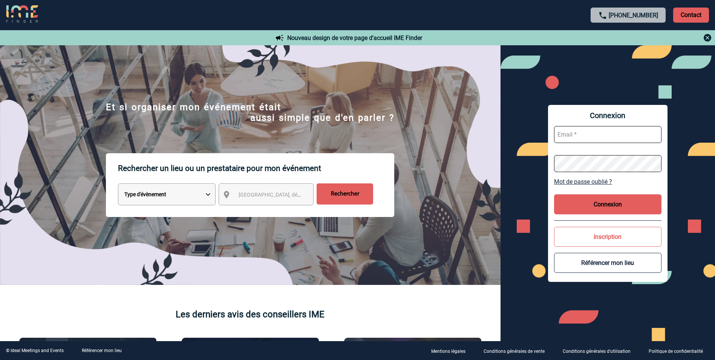  I want to click on a: Mentions légales, so click(451, 350).